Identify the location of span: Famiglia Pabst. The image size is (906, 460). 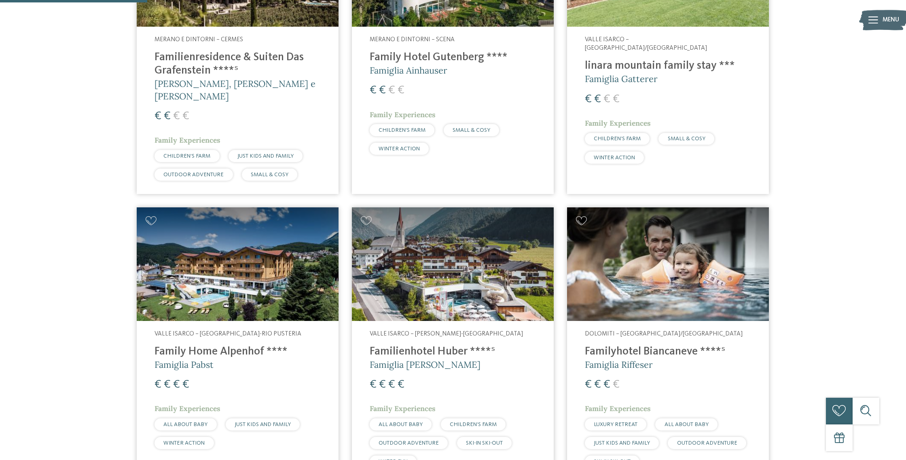
(184, 365).